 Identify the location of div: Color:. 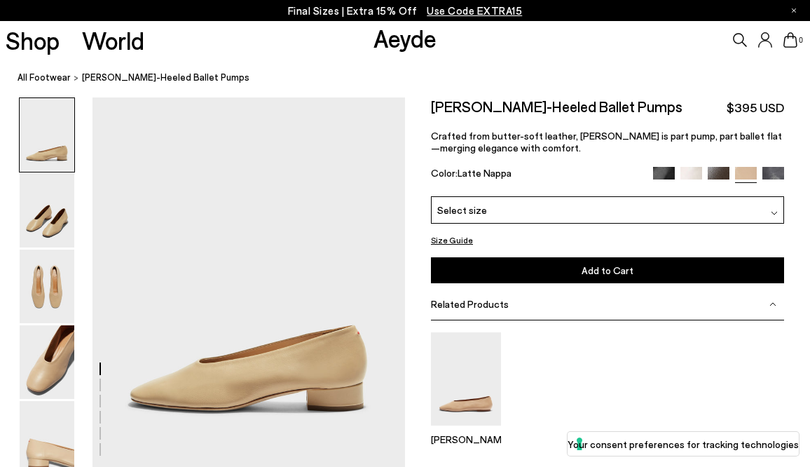
(536, 174).